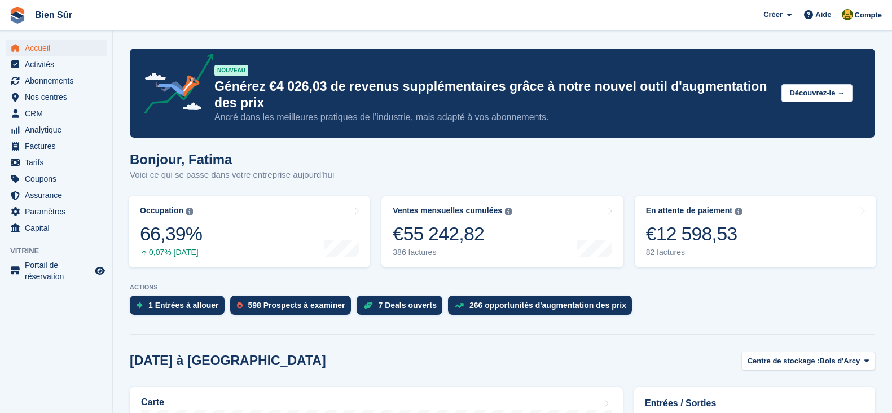 The image size is (892, 413). Describe the element at coordinates (161, 211) in the screenshot. I see `div: Occupation` at that location.